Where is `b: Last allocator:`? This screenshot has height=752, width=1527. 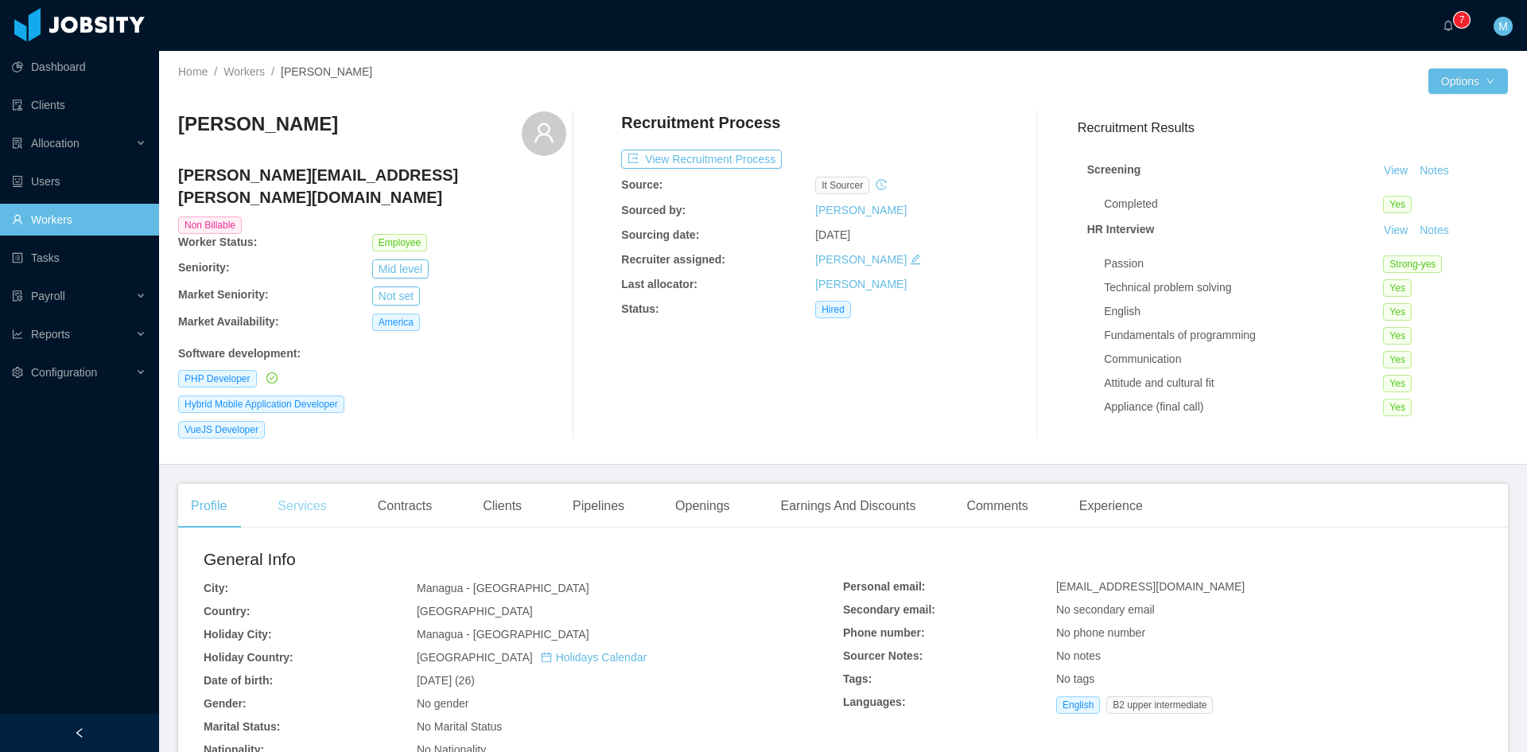
b: Last allocator: is located at coordinates (659, 284).